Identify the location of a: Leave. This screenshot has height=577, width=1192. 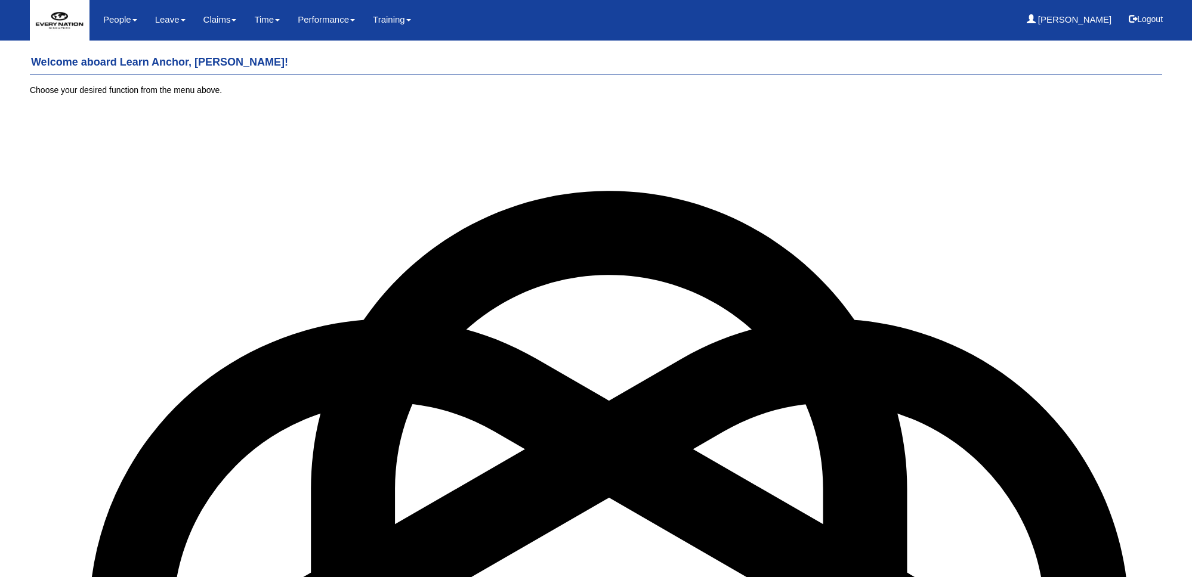
(170, 20).